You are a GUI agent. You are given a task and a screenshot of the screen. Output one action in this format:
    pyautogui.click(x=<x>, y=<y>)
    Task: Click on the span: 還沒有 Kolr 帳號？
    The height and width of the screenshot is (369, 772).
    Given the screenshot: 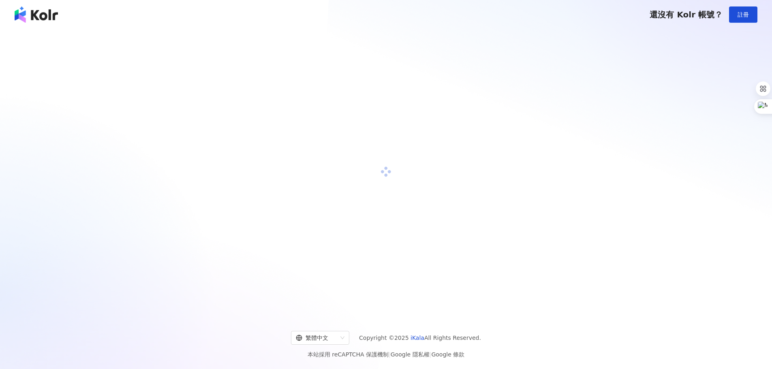 What is the action you would take?
    pyautogui.click(x=686, y=15)
    